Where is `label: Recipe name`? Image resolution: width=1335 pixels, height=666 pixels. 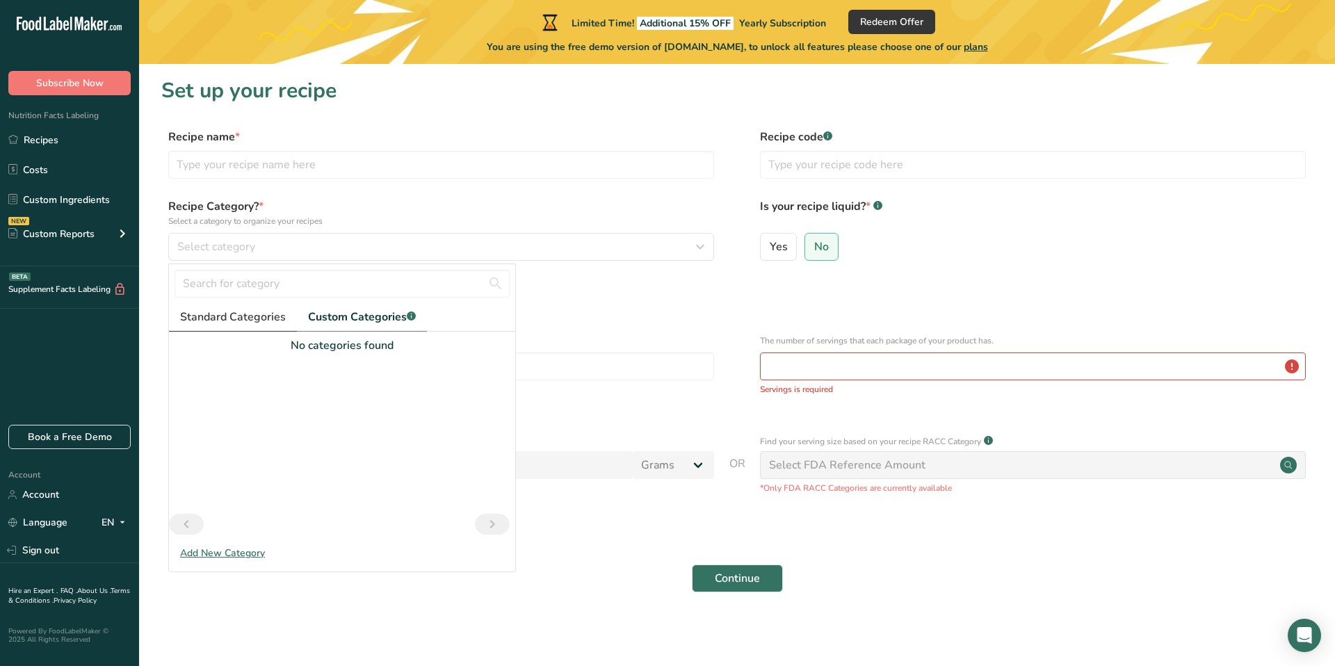
label: Recipe name is located at coordinates (441, 137).